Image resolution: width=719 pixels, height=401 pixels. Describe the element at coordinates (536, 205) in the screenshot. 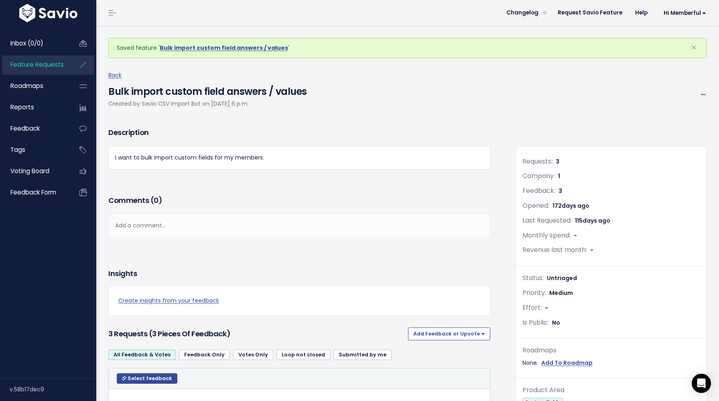

I see `span: Opened:` at that location.